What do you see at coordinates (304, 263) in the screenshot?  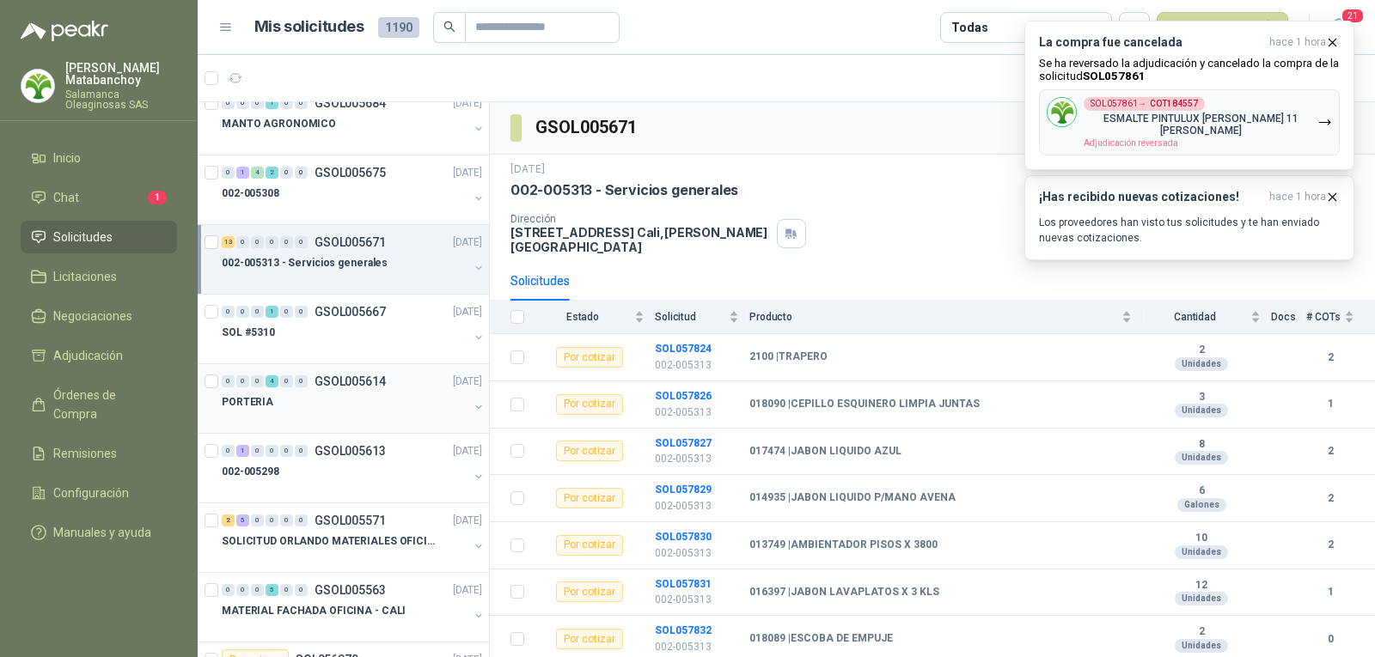 I see `p: 002-005313 - Servicios generales` at bounding box center [304, 263].